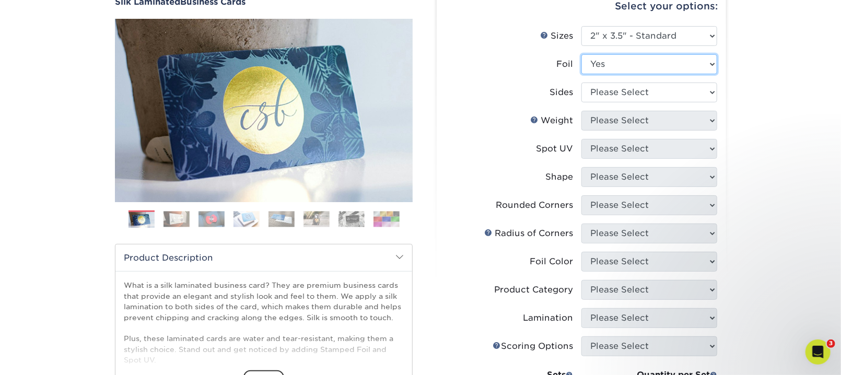 The width and height of the screenshot is (841, 375). What do you see at coordinates (561, 92) in the screenshot?
I see `div: Sides` at bounding box center [561, 92].